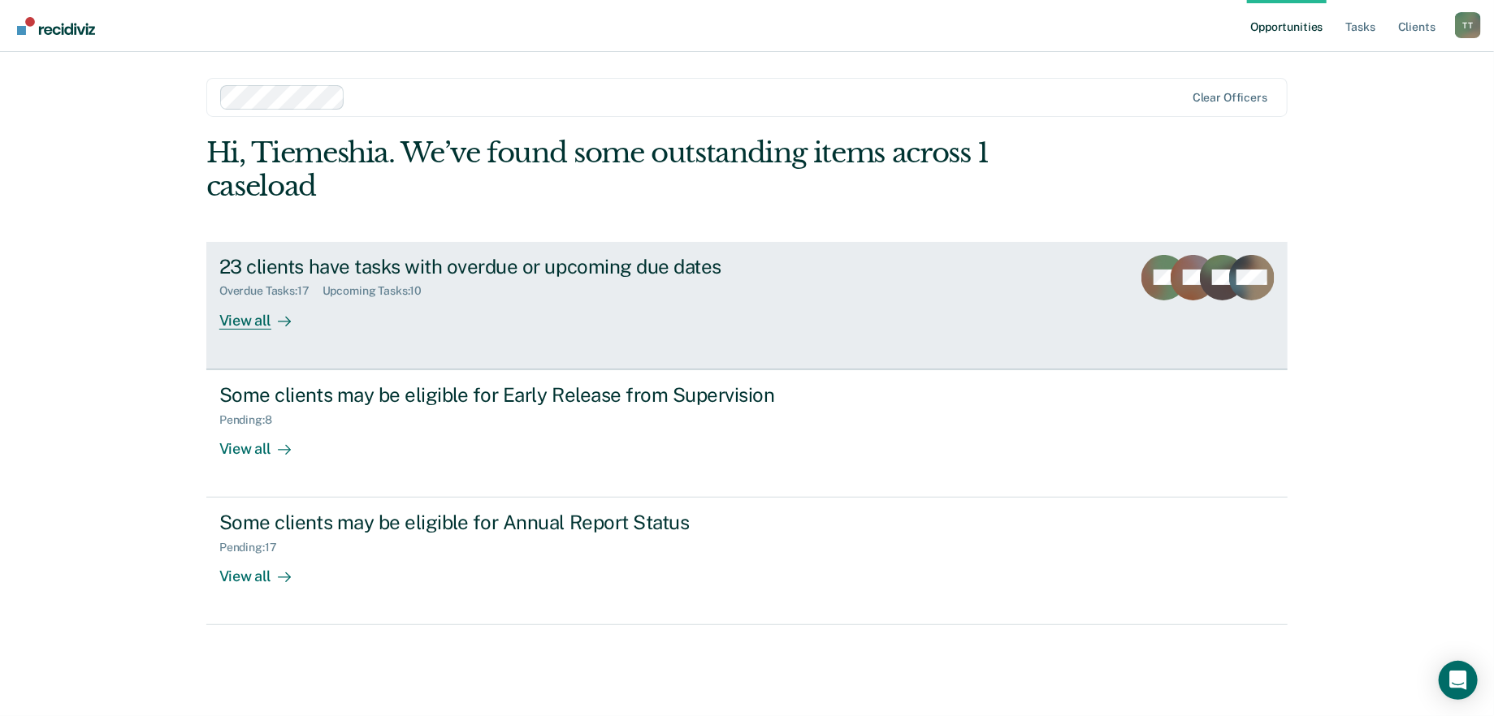  I want to click on div: Some clients may be eligible for Early Release from Supervision, so click(504, 395).